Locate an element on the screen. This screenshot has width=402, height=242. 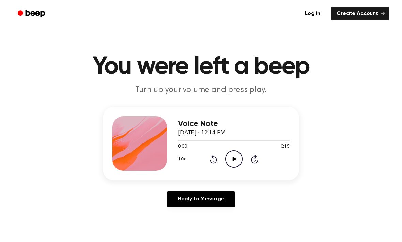
h3: Voice Note is located at coordinates (234, 124).